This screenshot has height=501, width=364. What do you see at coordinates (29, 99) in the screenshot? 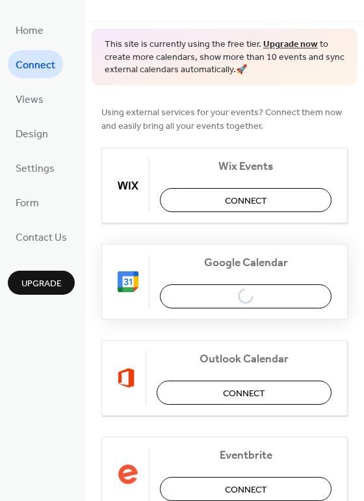
I see `span: Views` at bounding box center [29, 99].